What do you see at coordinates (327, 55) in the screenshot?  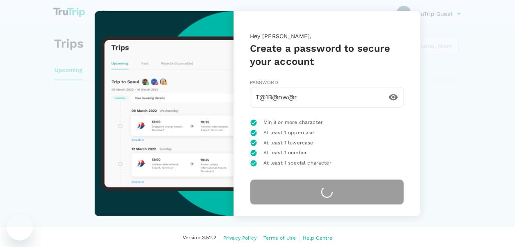 I see `h5: Create a password to secure your account` at bounding box center [327, 55].